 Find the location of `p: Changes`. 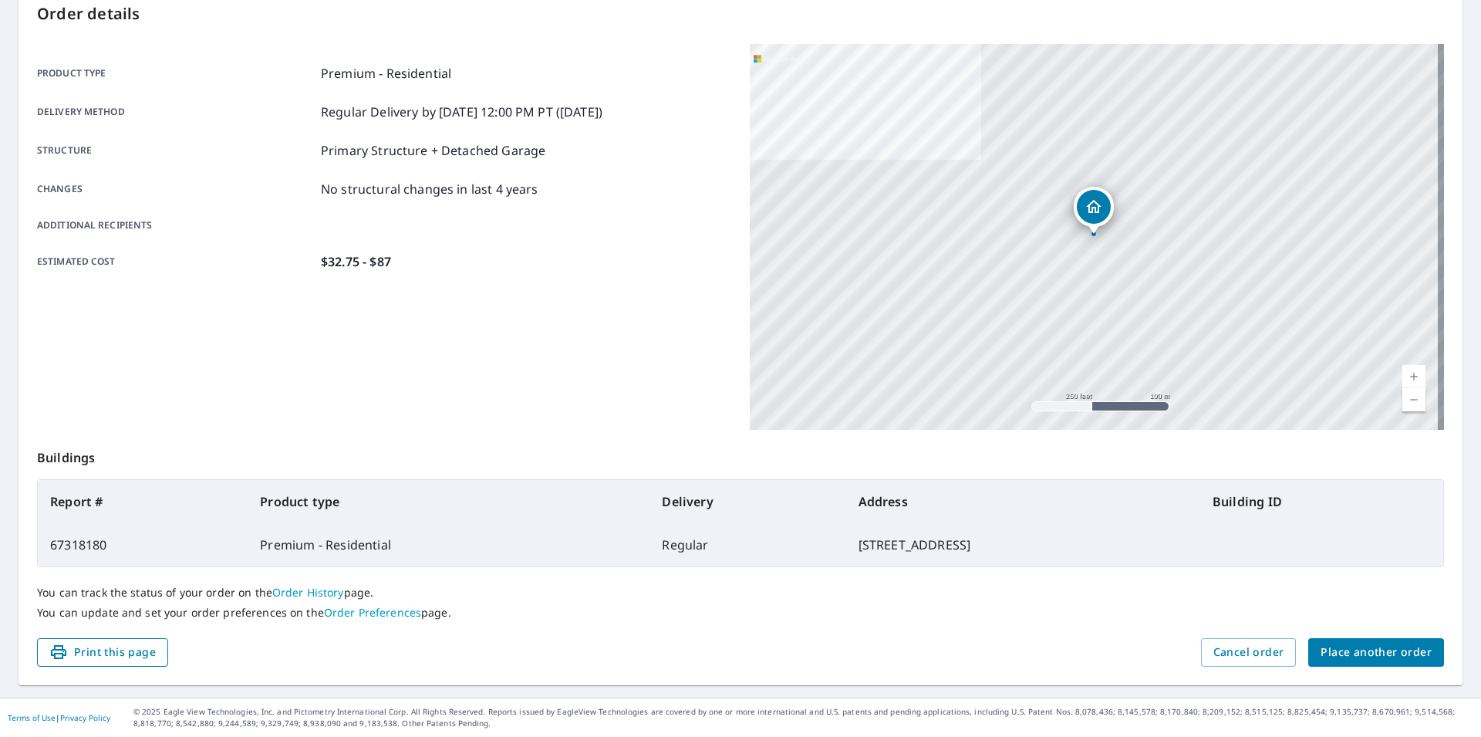

p: Changes is located at coordinates (176, 189).